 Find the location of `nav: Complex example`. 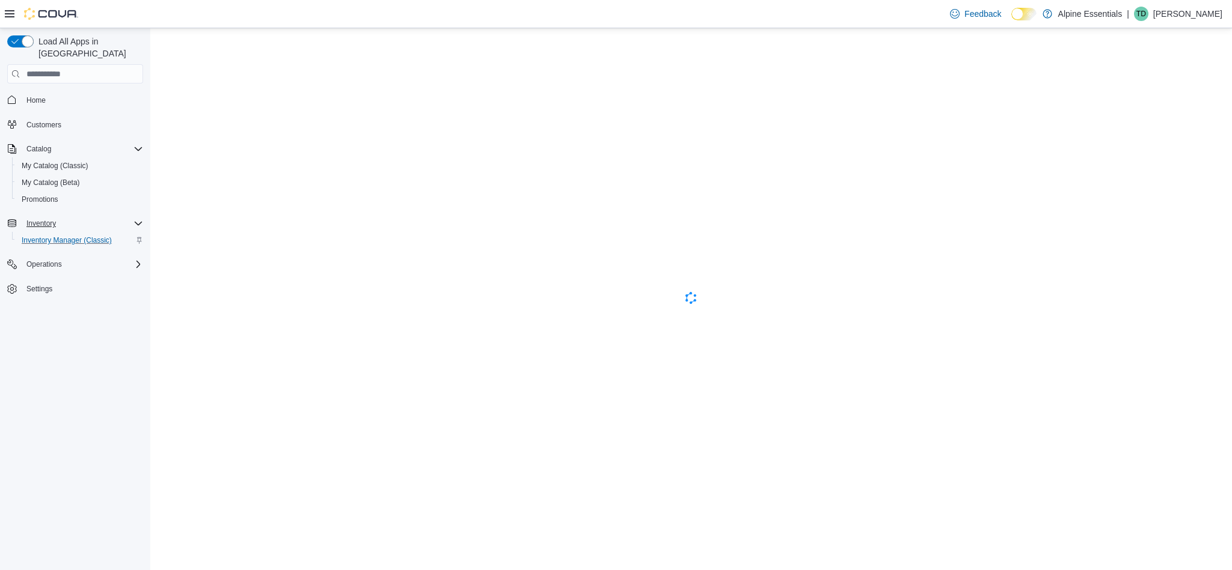

nav: Complex example is located at coordinates (75, 207).